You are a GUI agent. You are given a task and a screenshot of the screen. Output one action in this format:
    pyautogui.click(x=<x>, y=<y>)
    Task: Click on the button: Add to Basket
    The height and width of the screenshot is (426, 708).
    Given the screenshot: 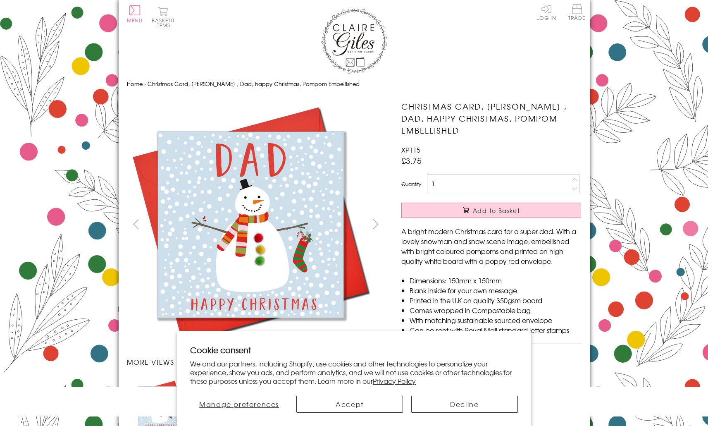 What is the action you would take?
    pyautogui.click(x=491, y=210)
    